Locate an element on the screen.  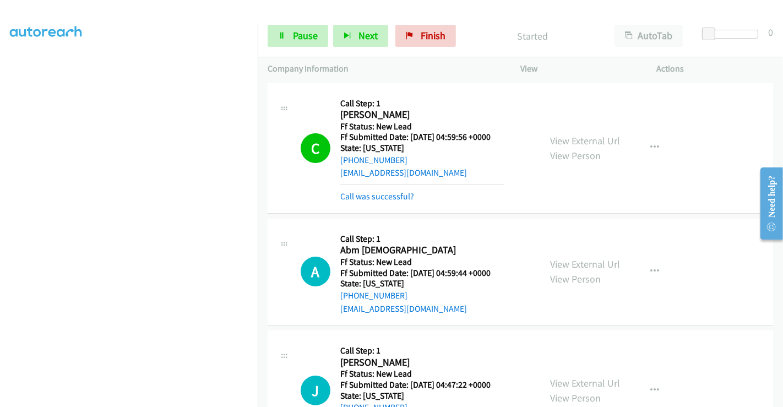
button: Next is located at coordinates (361, 36).